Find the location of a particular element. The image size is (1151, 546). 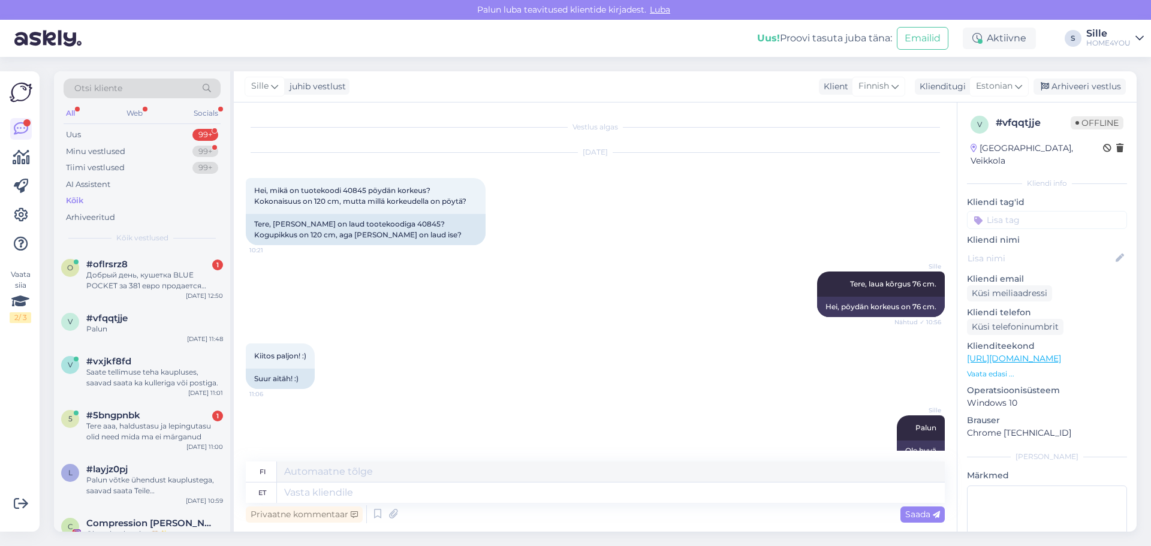

p: Kliendi email is located at coordinates (1046, 279).